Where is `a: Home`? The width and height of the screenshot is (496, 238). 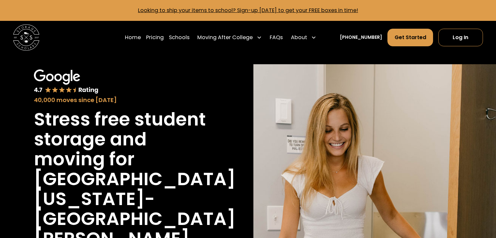
a: Home is located at coordinates (133, 38).